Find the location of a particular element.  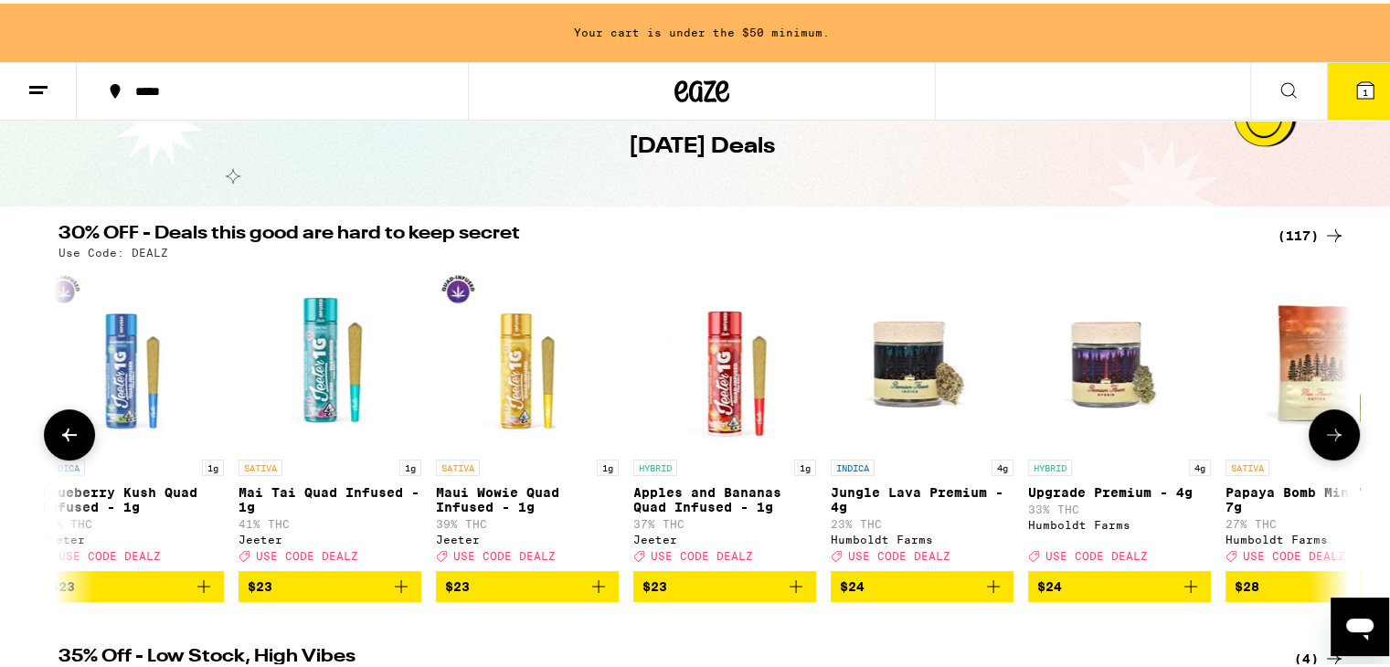

span: 1 is located at coordinates (1365, 89).